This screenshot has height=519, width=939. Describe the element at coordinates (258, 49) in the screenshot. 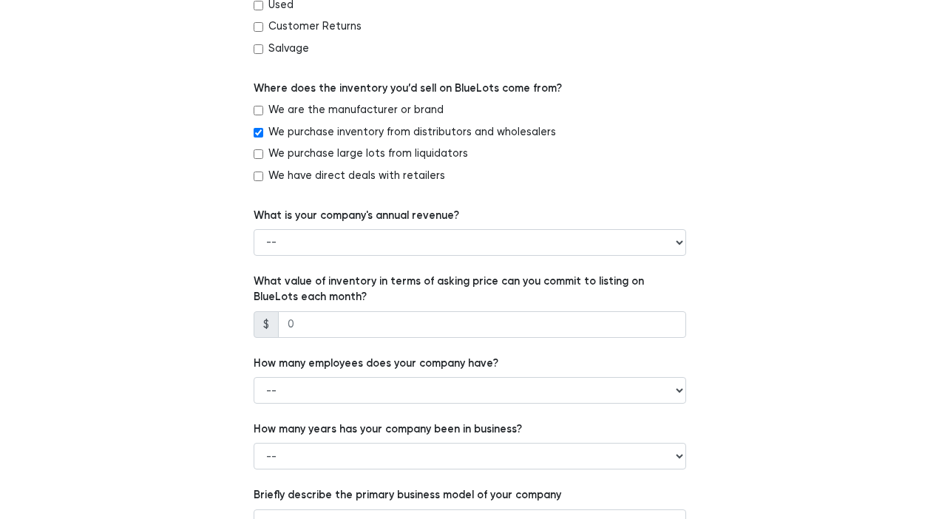

I see `input: Salvage` at that location.